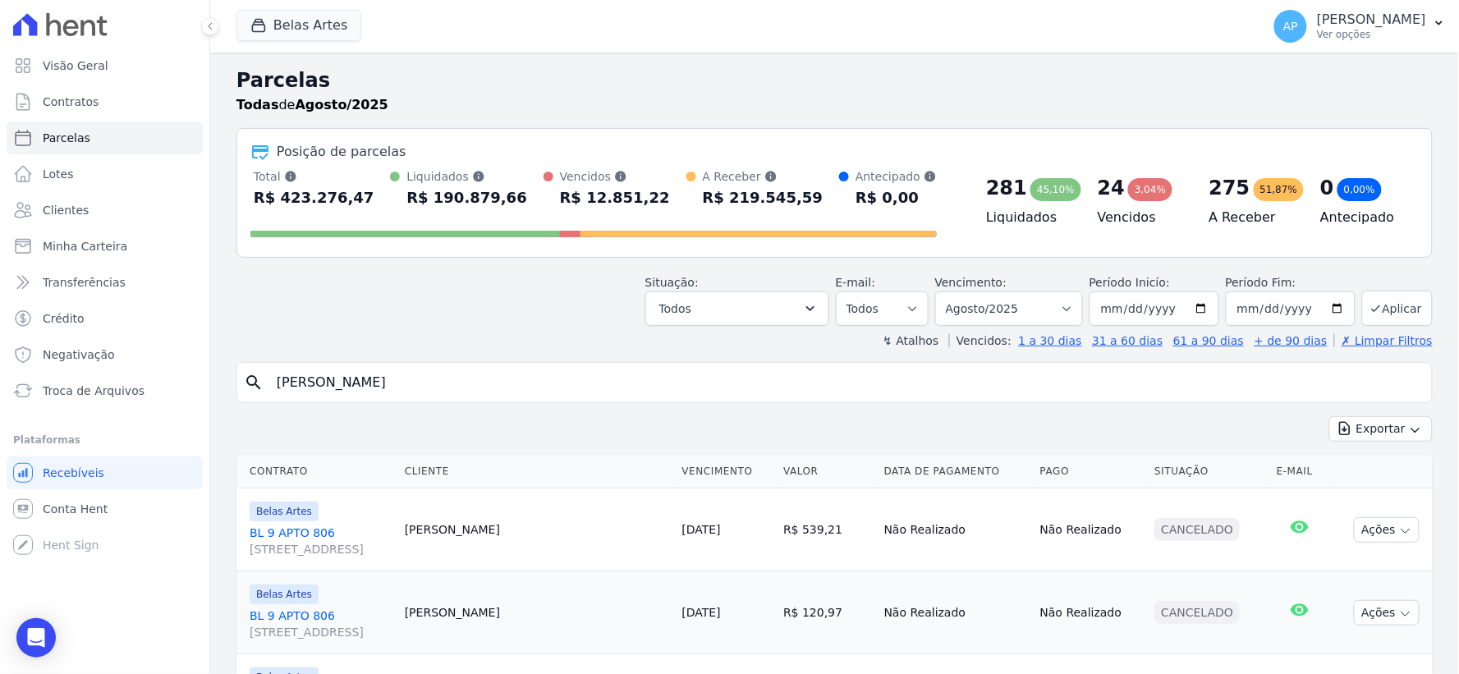 The width and height of the screenshot is (1459, 674). Describe the element at coordinates (1252, 218) in the screenshot. I see `h4: A Receber` at that location.